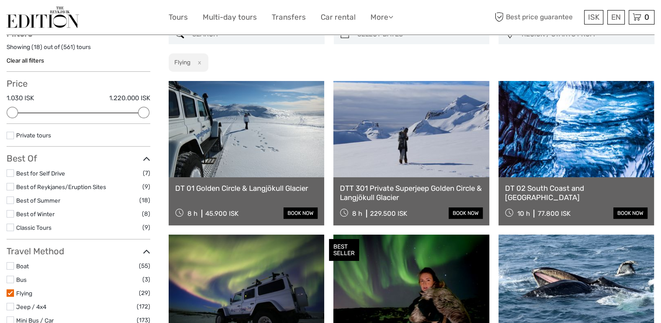 The width and height of the screenshot is (661, 323). I want to click on a: Flying, so click(24, 293).